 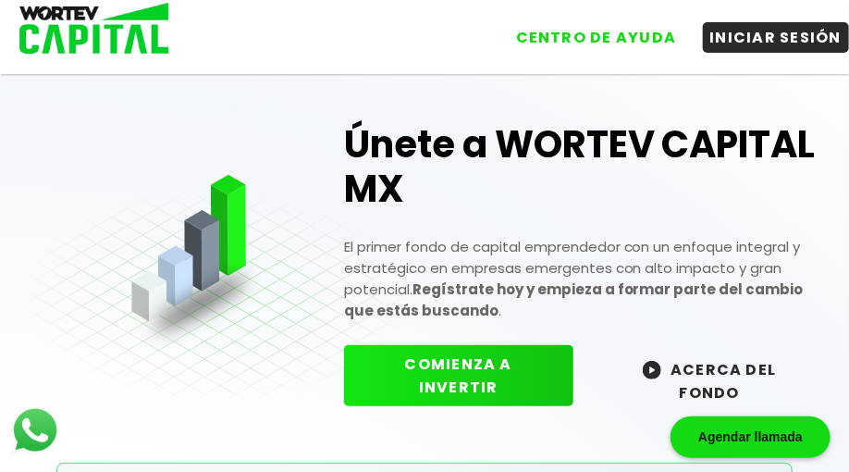 What do you see at coordinates (597, 37) in the screenshot?
I see `button: CENTRO DE AYUDA` at bounding box center [597, 37].